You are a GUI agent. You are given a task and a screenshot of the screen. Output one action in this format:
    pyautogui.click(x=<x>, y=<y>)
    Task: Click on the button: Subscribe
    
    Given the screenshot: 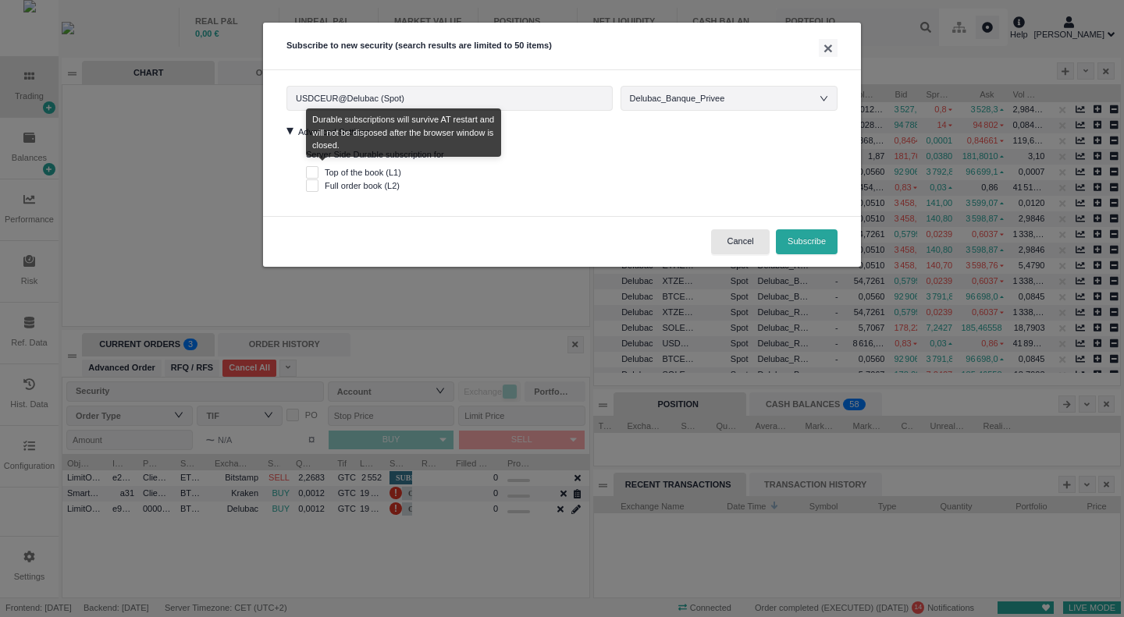 What is the action you would take?
    pyautogui.click(x=806, y=242)
    